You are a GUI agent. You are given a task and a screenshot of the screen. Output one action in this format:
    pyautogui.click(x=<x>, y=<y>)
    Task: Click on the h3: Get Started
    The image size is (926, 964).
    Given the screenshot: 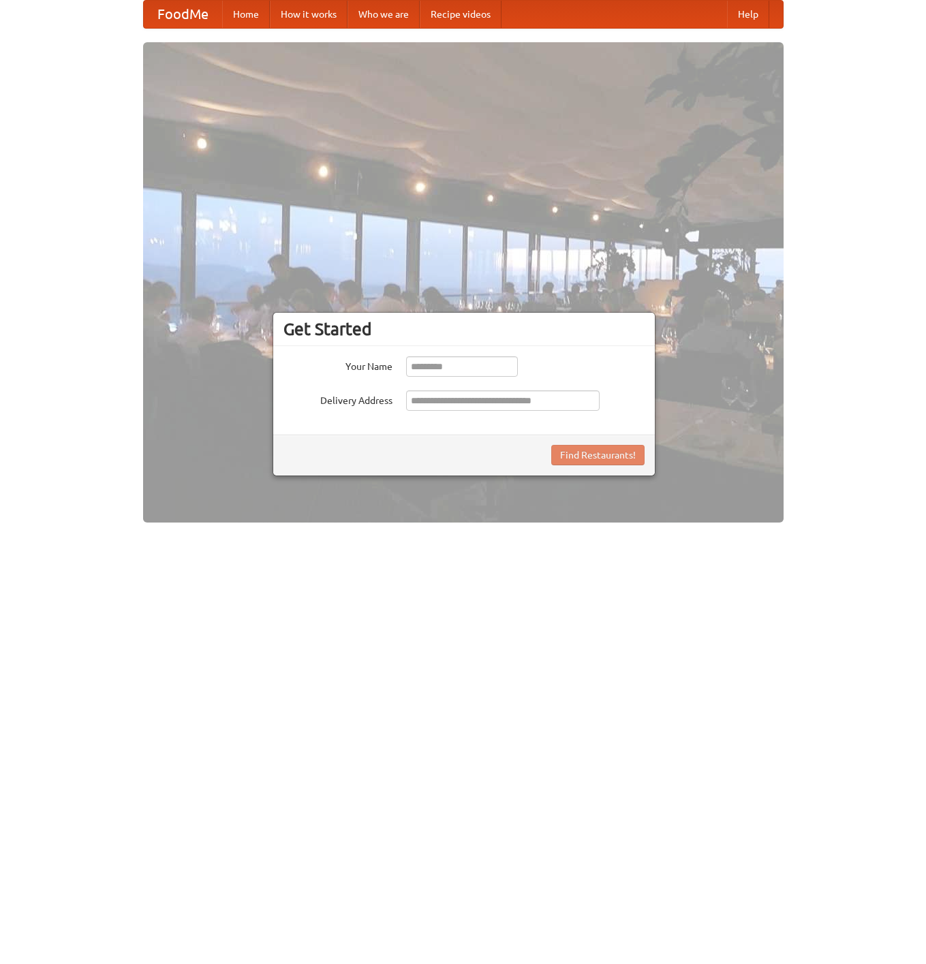 What is the action you would take?
    pyautogui.click(x=464, y=329)
    